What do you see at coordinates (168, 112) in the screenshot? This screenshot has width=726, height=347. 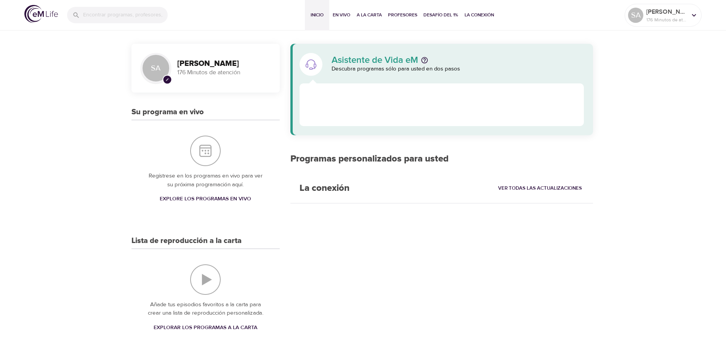 I see `h3: Su programa en vivo` at bounding box center [168, 112].